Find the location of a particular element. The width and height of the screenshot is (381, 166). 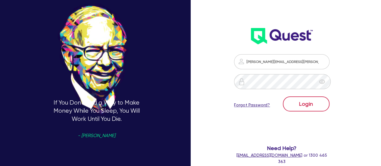

span: or 1300 465 363 is located at coordinates (282, 158).